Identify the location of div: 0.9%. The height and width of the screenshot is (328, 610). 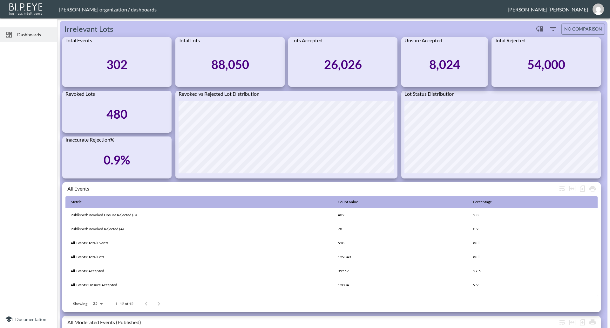
(117, 159).